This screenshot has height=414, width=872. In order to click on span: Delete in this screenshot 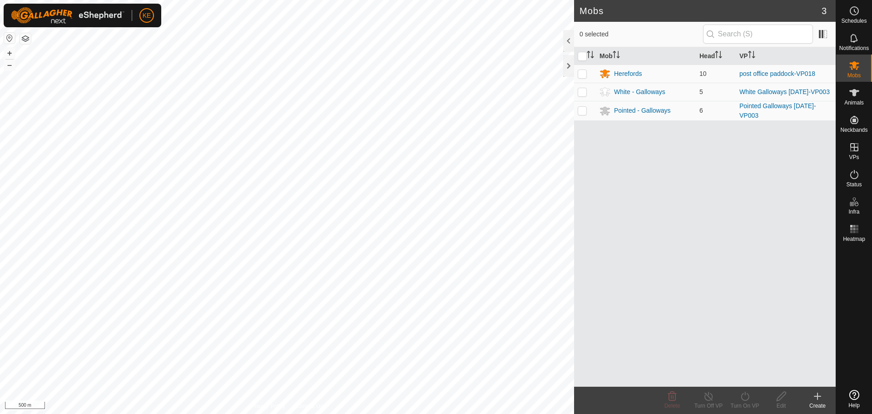, I will do `click(672, 405)`.